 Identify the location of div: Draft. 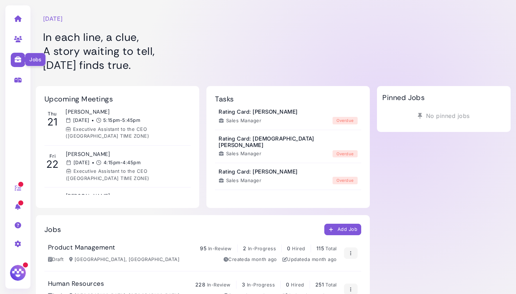
(56, 260).